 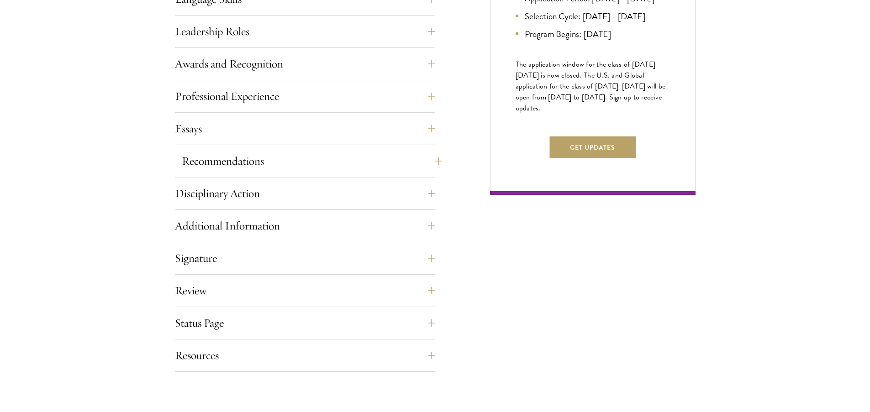 What do you see at coordinates (305, 323) in the screenshot?
I see `button: Status Page` at bounding box center [305, 323].